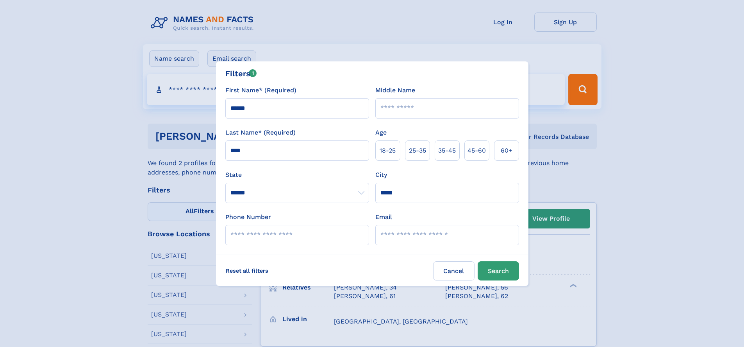 This screenshot has height=347, width=744. What do you see at coordinates (418, 150) in the screenshot?
I see `span: 25‑35` at bounding box center [418, 150].